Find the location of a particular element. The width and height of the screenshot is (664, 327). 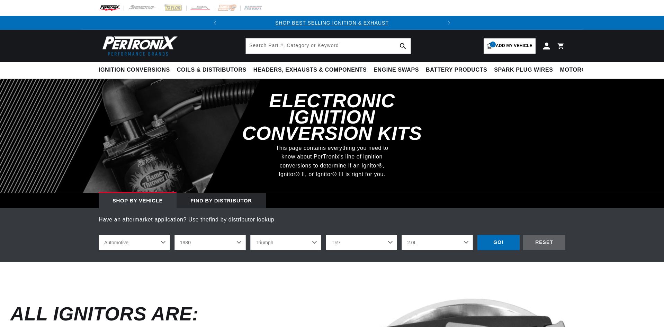

a: 1Add my vehicle is located at coordinates (510, 46).